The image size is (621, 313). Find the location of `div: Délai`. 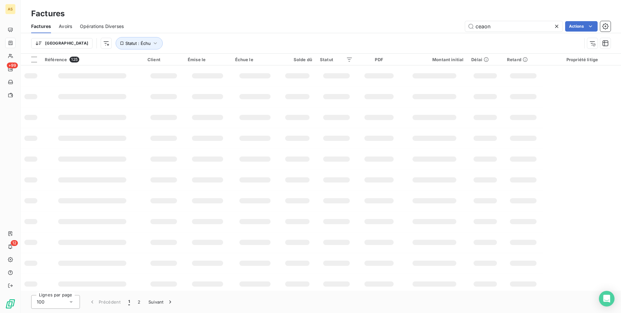

div: Délai is located at coordinates (486, 59).